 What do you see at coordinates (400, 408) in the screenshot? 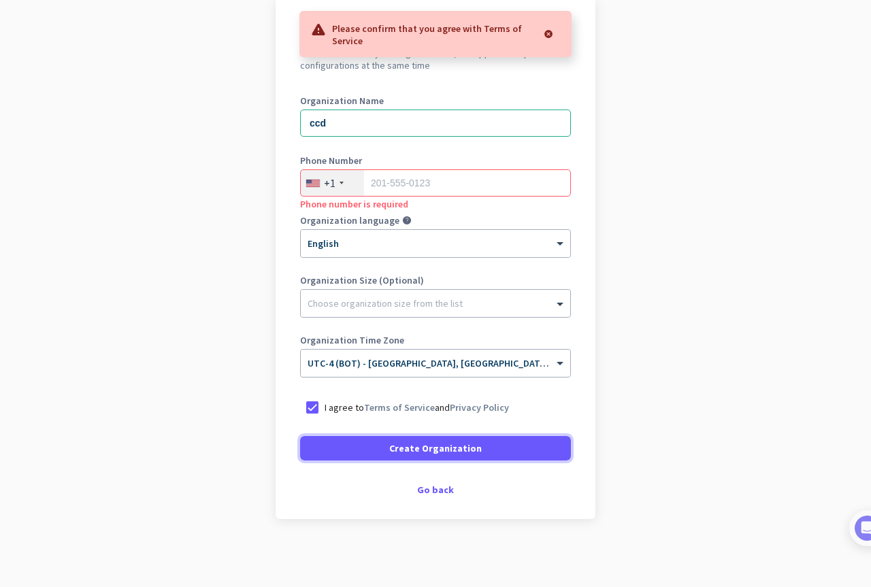
I see `a: Terms of Service` at bounding box center [400, 408].